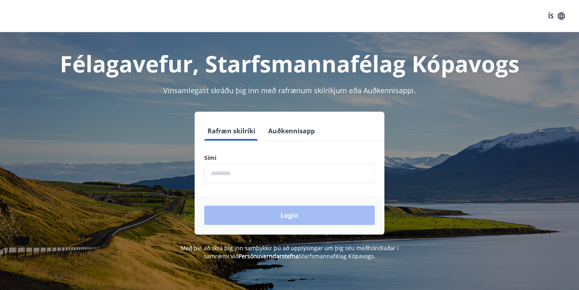 Image resolution: width=579 pixels, height=290 pixels. I want to click on button: ÍS, so click(556, 16).